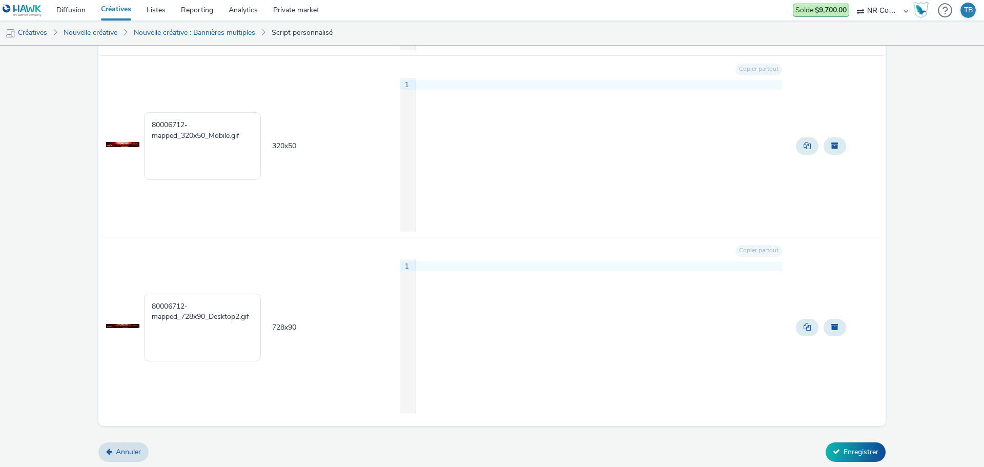  Describe the element at coordinates (194, 33) in the screenshot. I see `a: Nouvelle créative : Bannières multiples` at that location.